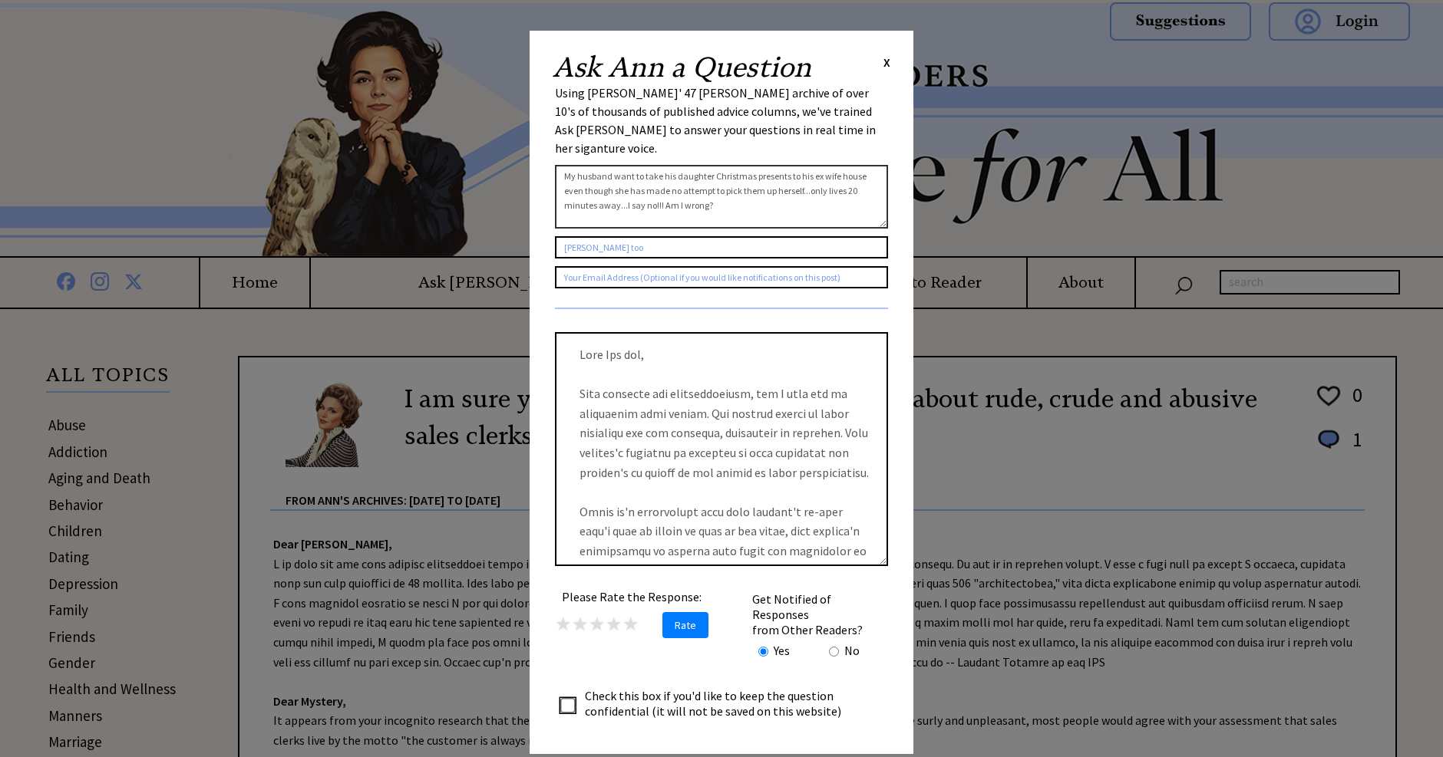 The image size is (1443, 757). What do you see at coordinates (819, 615) in the screenshot?
I see `td: Get Notified of Responses from Other Readers?` at bounding box center [819, 615].